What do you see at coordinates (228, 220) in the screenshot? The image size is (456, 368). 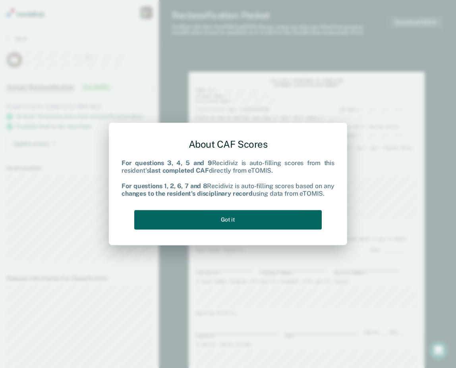 I see `button: Got it` at bounding box center [228, 220].